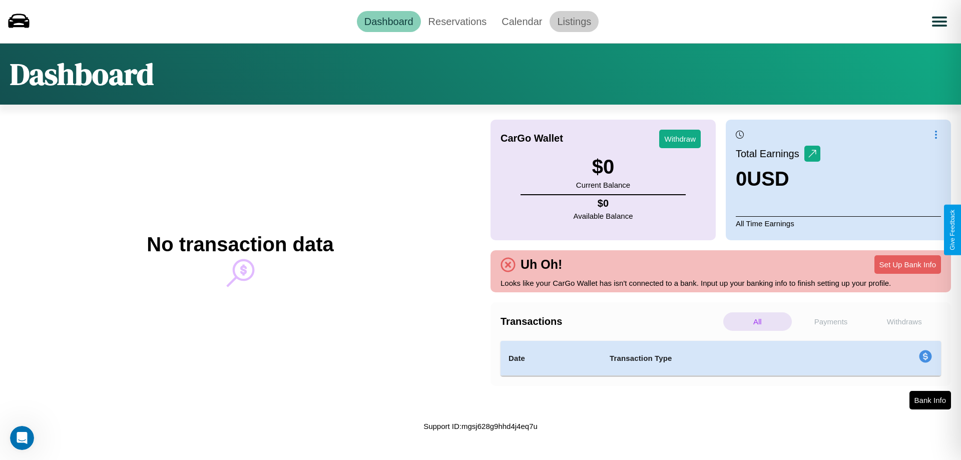 The height and width of the screenshot is (460, 961). Describe the element at coordinates (603, 167) in the screenshot. I see `h3: $ 0` at that location.